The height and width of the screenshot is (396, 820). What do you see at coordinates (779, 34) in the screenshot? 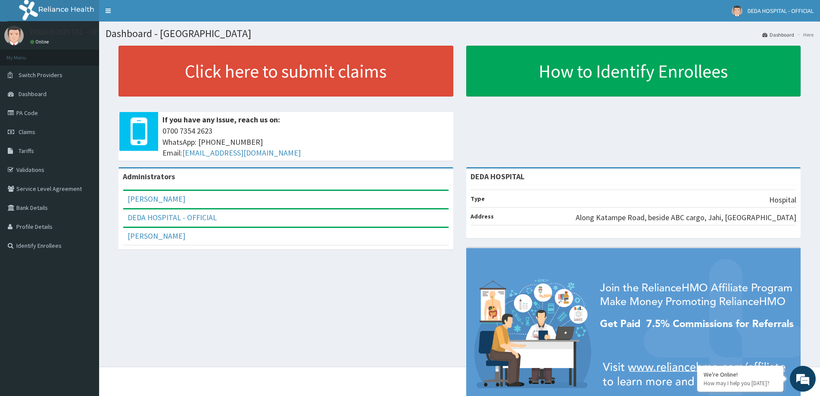
I see `a: Dashboard` at bounding box center [779, 34].